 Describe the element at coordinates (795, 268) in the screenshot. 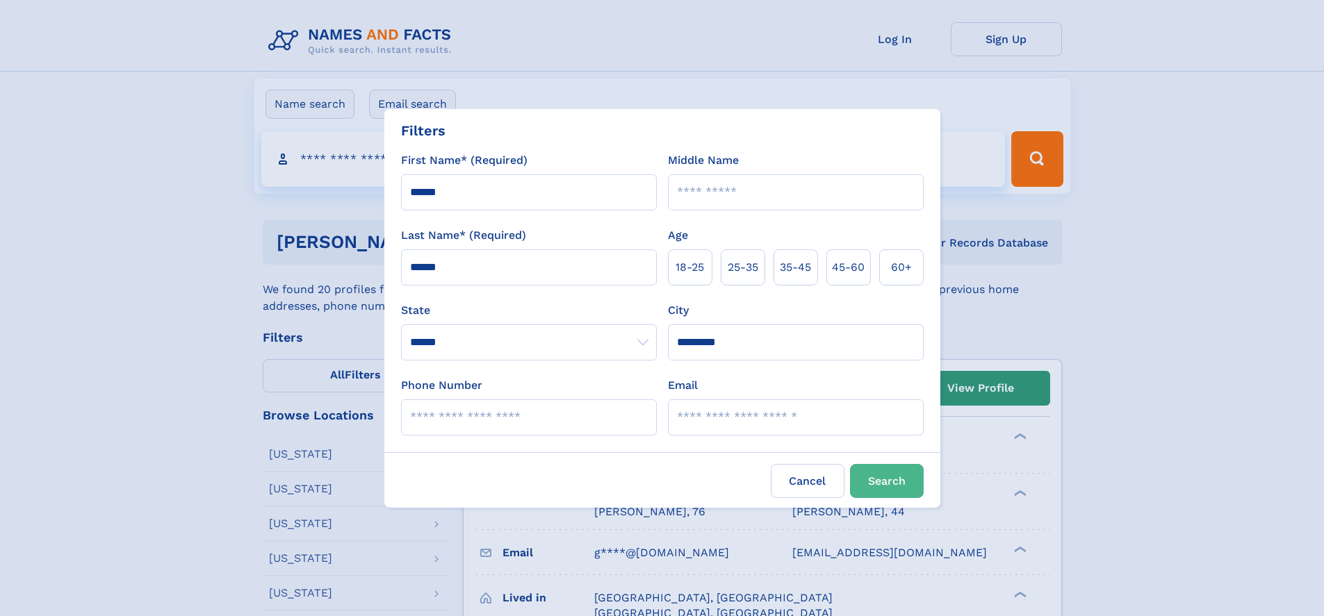

I see `span: 35‑45` at that location.